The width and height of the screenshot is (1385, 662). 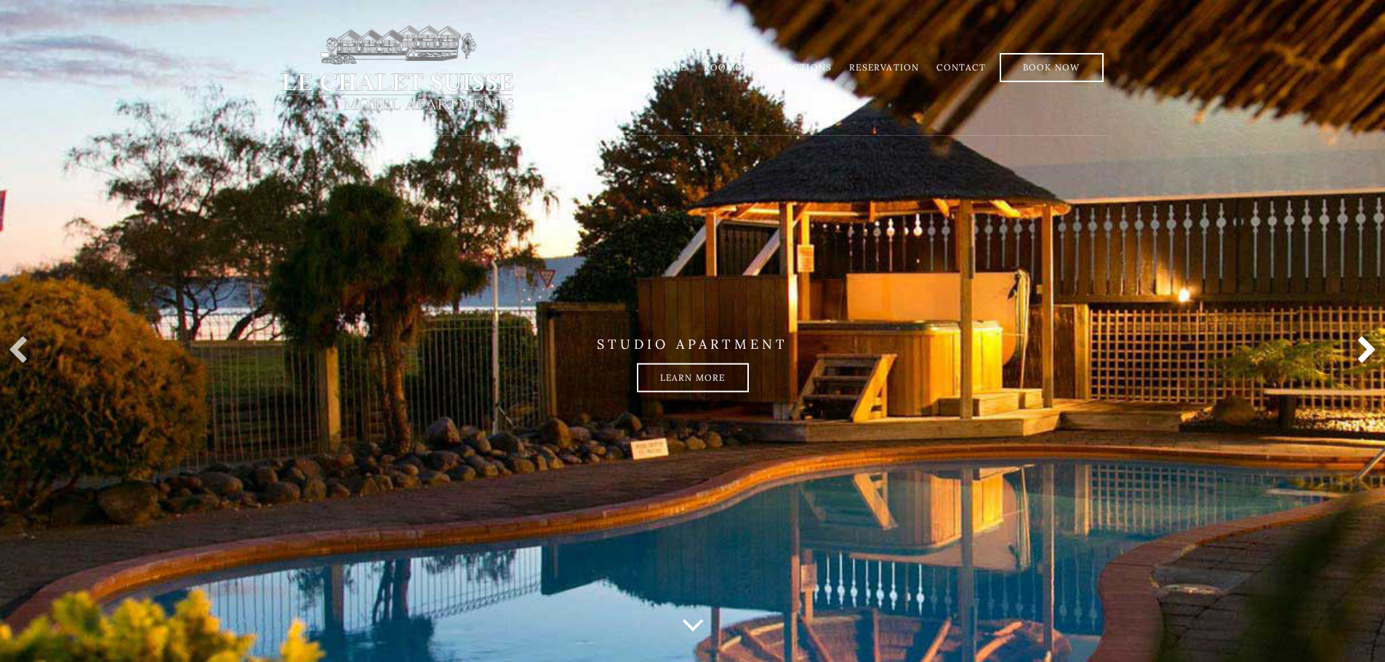 I want to click on a: Home, so click(x=671, y=67).